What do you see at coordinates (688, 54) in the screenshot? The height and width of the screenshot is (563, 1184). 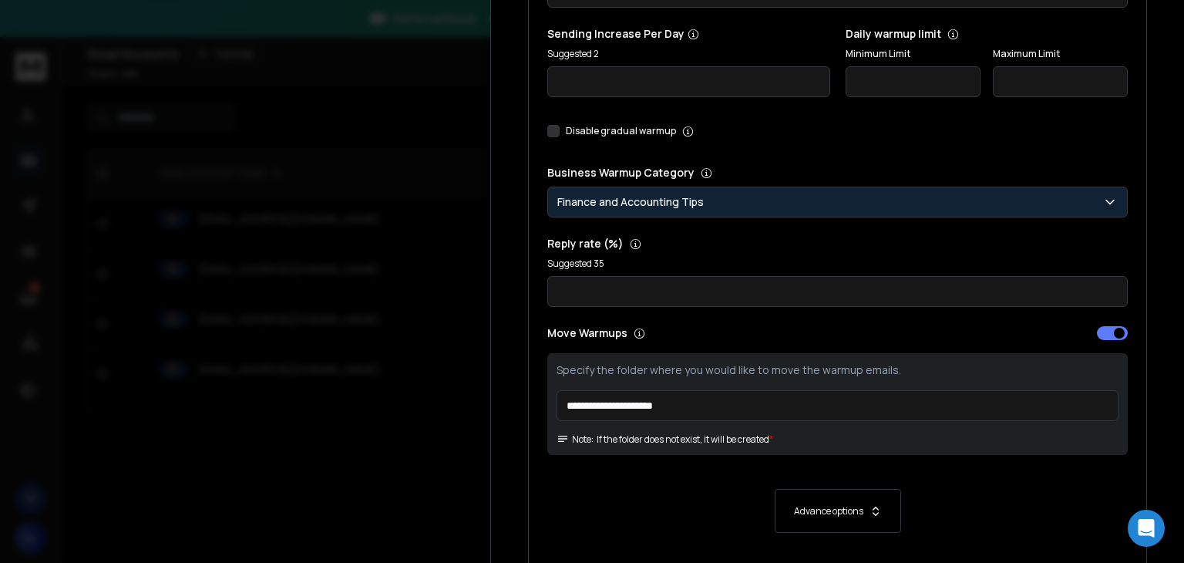 I see `p: Suggested 2` at bounding box center [688, 54].